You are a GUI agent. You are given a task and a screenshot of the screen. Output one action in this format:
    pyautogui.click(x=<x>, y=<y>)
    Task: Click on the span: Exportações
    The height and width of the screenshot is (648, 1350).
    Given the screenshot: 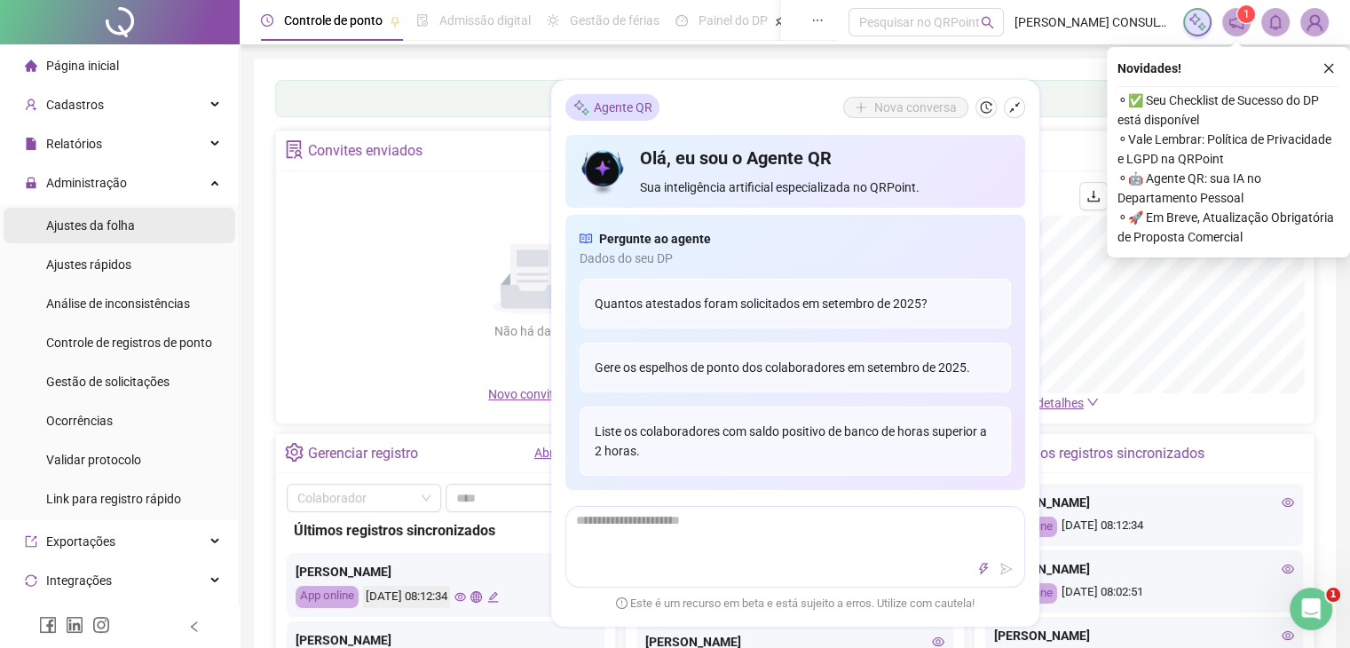 What is the action you would take?
    pyautogui.click(x=81, y=542)
    